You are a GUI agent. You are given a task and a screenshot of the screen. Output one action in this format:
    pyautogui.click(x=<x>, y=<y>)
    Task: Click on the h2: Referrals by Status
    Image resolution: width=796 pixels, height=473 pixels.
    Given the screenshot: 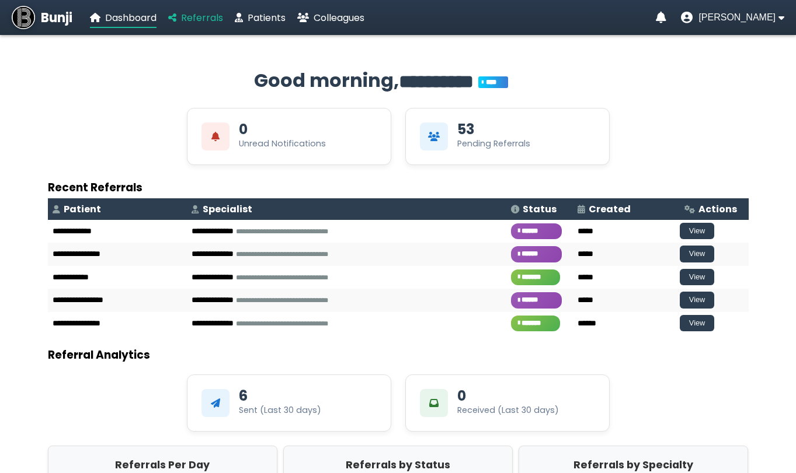 What is the action you would take?
    pyautogui.click(x=398, y=465)
    